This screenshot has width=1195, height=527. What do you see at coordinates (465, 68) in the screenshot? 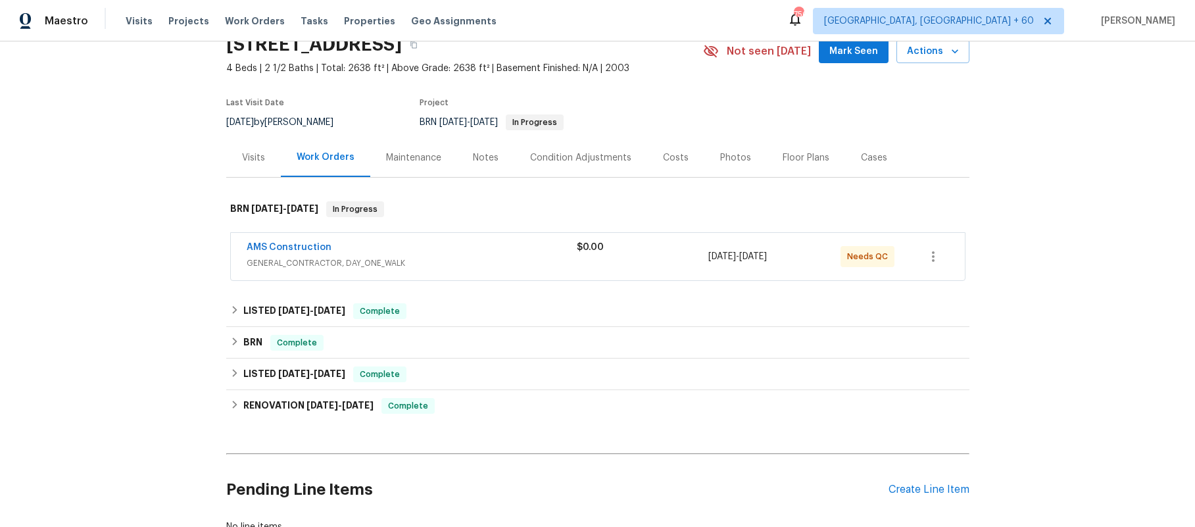
I see `span: 4 Beds | 2 1/2 Baths | Total: 2638 ft² | Above Grade: 2638 ft² | Basement Finished: N/A | 2003` at bounding box center [465, 68].